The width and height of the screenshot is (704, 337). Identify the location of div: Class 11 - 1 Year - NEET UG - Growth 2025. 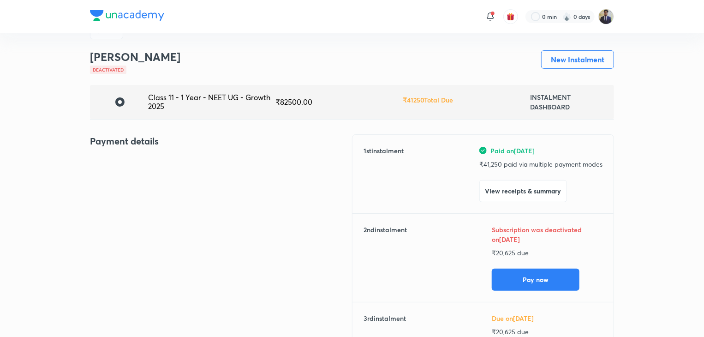
(212, 102).